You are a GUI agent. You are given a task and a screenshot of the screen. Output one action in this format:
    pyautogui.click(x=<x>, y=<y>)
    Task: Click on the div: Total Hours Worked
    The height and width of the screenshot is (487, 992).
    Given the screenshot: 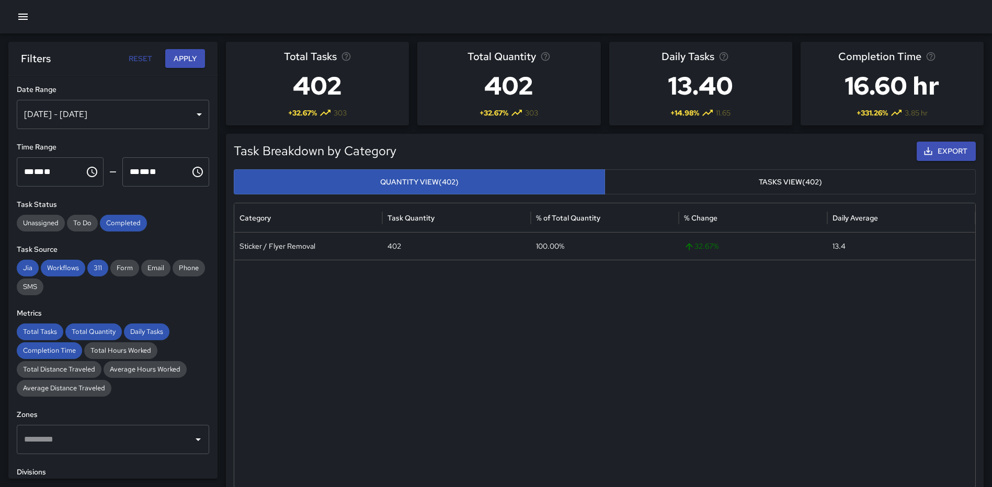 What is the action you would take?
    pyautogui.click(x=121, y=351)
    